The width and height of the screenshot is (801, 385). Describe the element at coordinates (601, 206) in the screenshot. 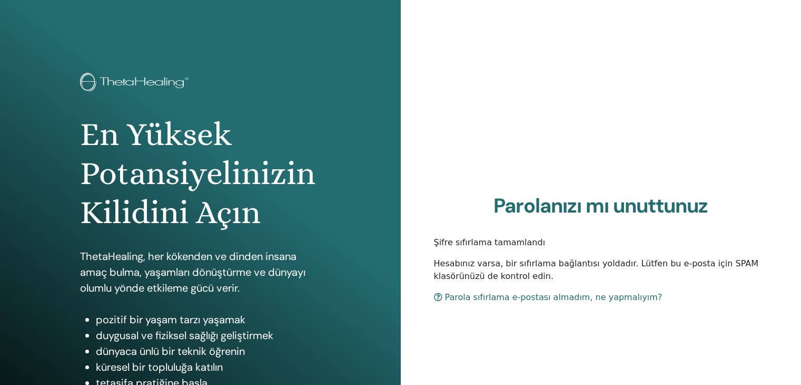

I see `h2: Parolanızı mı unuttunuz` at that location.